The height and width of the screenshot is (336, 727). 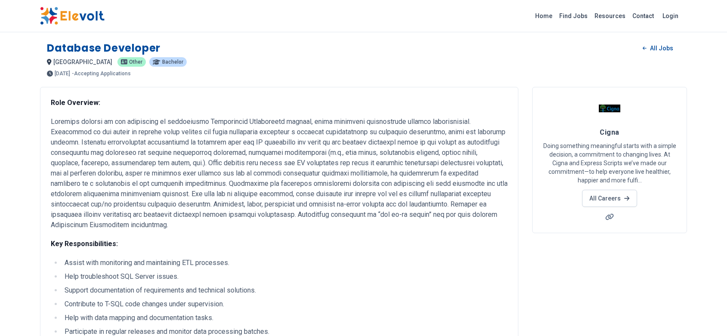 What do you see at coordinates (643, 16) in the screenshot?
I see `a: Contact` at bounding box center [643, 16].